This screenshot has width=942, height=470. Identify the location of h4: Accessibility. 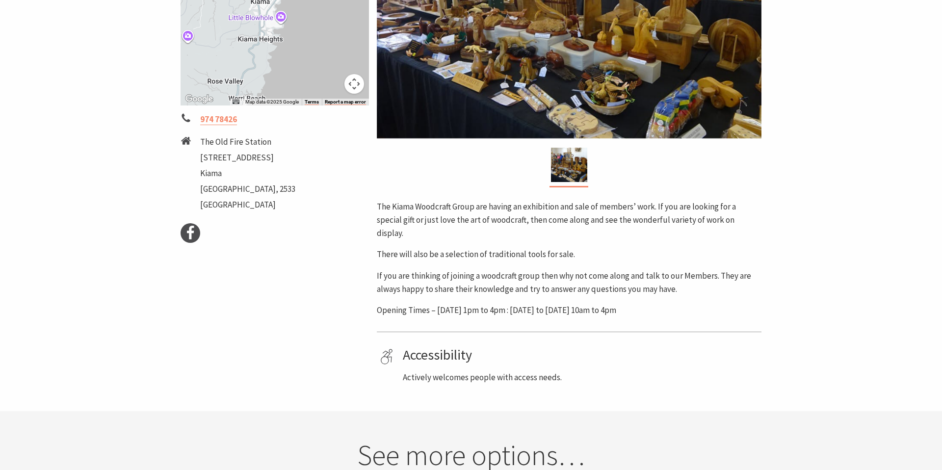
(580, 355).